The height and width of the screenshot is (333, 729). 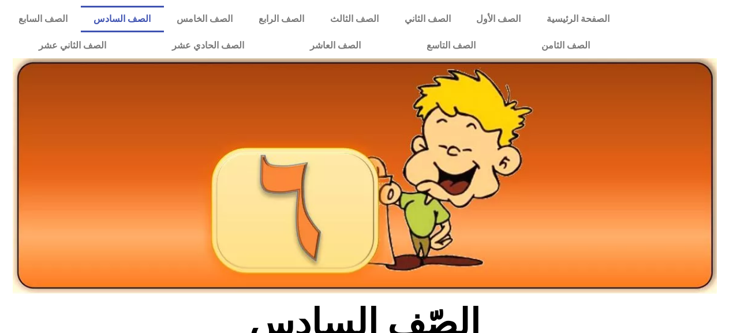 I want to click on a: الصف السابع, so click(x=43, y=19).